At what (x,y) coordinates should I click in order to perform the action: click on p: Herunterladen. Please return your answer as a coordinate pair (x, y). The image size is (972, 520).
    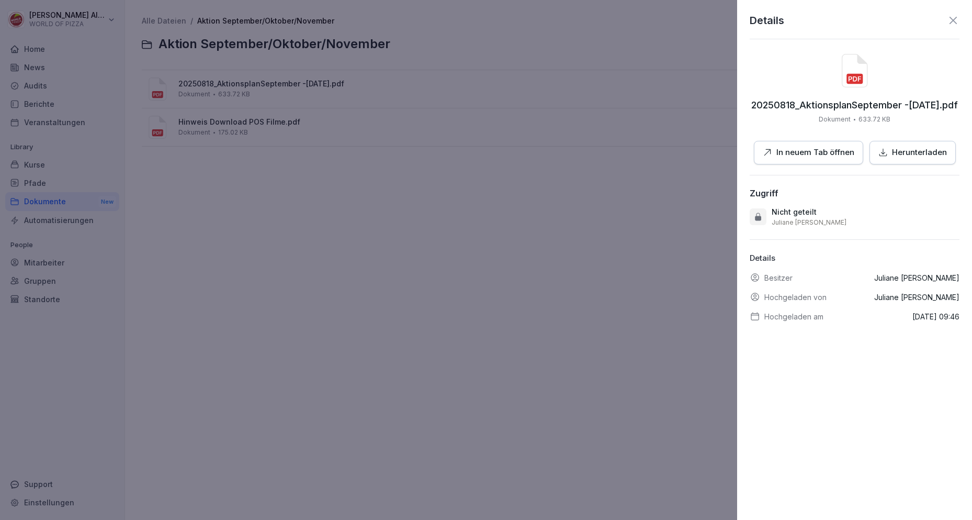
    Looking at the image, I should click on (919, 152).